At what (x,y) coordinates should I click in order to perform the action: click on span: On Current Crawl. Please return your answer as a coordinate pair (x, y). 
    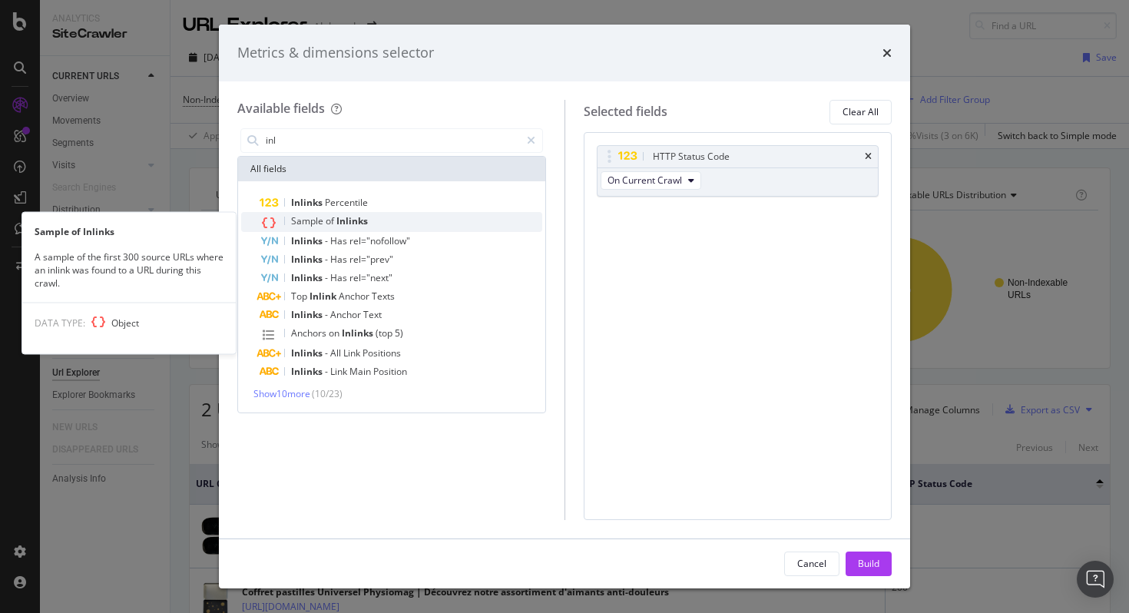
    Looking at the image, I should click on (645, 180).